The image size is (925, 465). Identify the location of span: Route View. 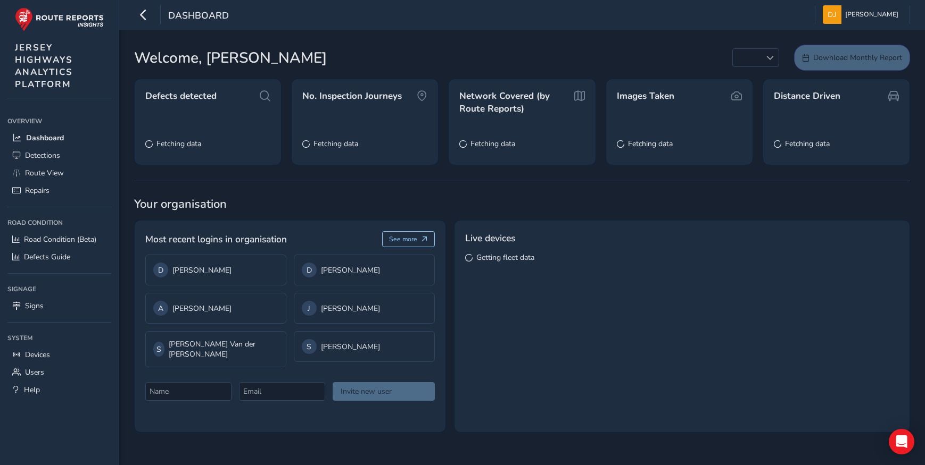
(44, 173).